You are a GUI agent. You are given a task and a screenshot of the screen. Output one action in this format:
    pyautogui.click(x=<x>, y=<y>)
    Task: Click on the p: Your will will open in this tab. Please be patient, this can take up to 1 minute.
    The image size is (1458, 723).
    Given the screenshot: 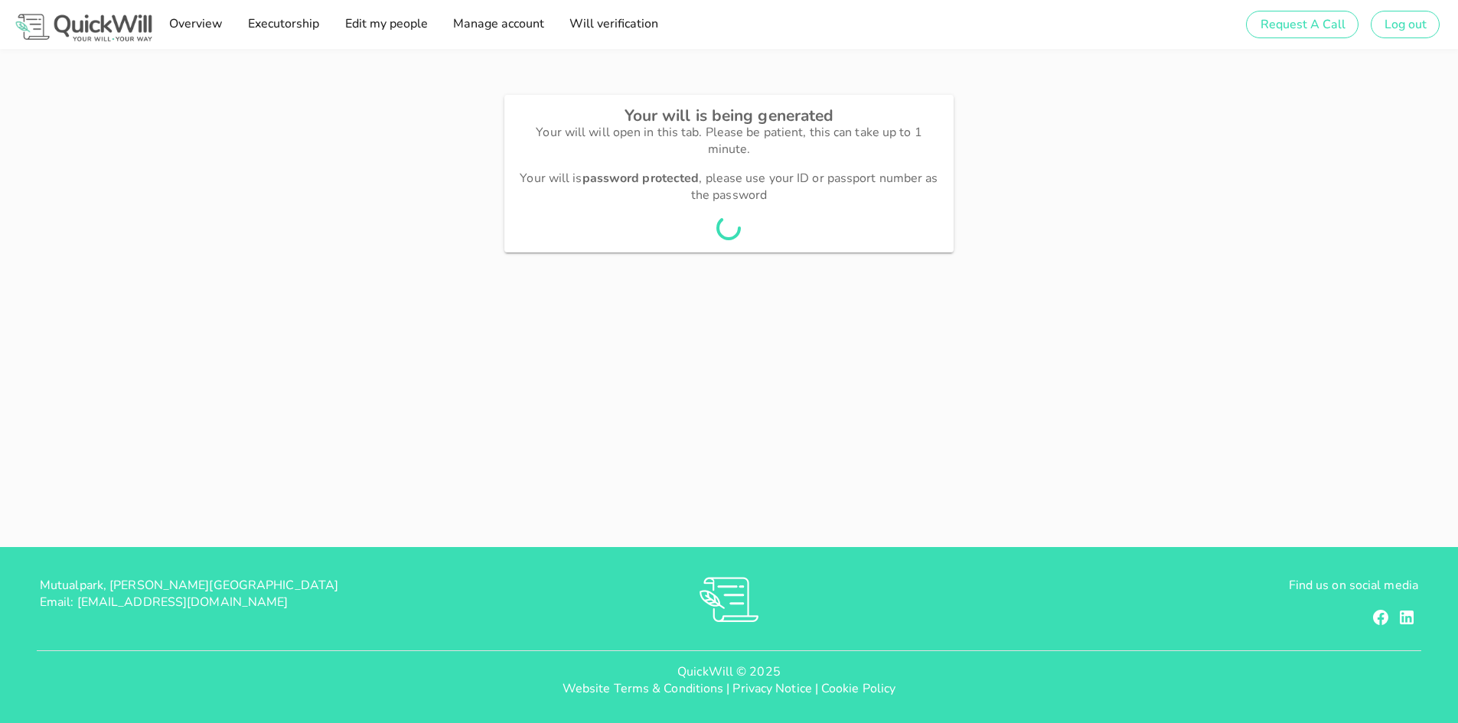 What is the action you would take?
    pyautogui.click(x=729, y=141)
    